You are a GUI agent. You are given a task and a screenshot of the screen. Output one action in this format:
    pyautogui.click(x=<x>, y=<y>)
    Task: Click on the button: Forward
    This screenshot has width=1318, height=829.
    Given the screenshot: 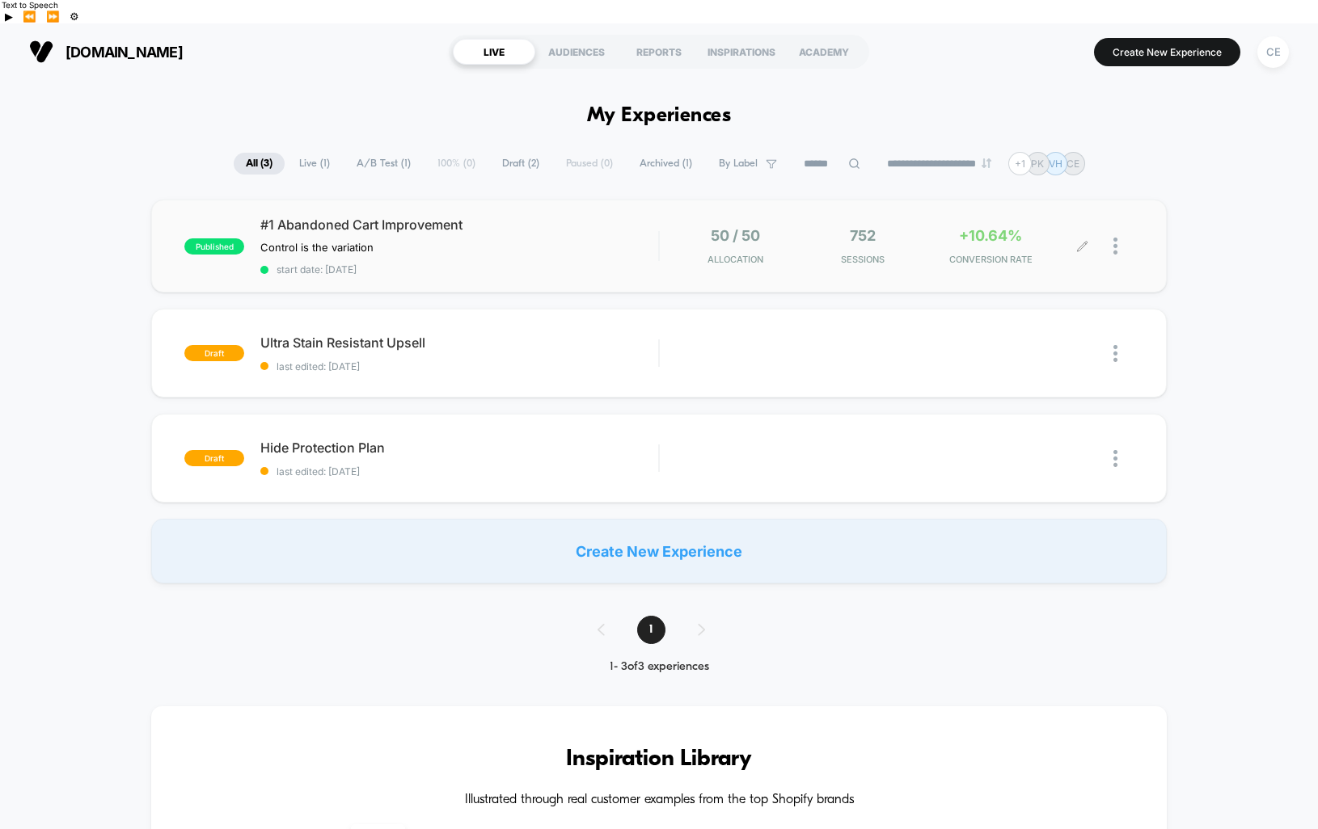 What is the action you would take?
    pyautogui.click(x=53, y=16)
    